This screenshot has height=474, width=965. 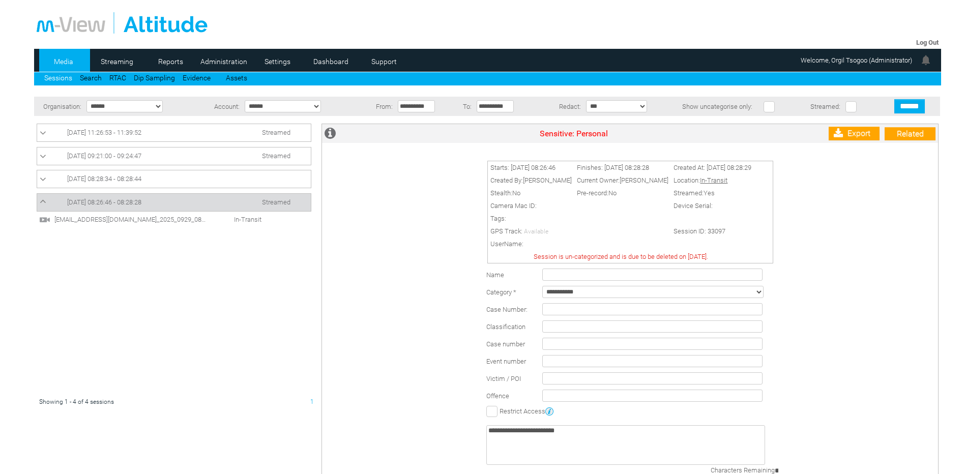 I want to click on td: Restrict Access, so click(x=632, y=411).